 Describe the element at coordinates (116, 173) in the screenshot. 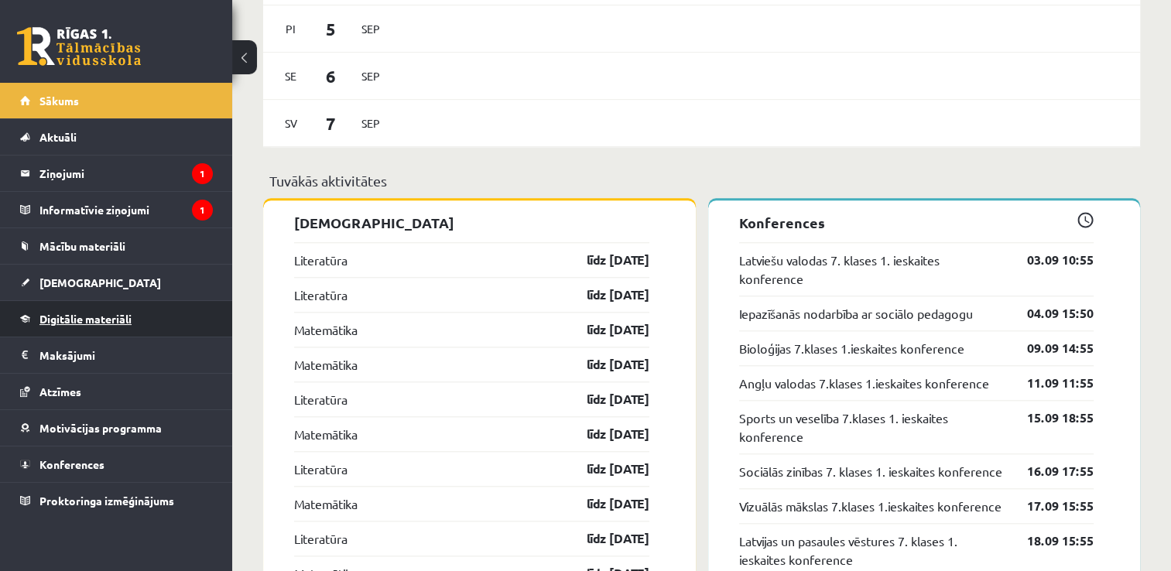

I see `a: Ziņojumi1` at that location.